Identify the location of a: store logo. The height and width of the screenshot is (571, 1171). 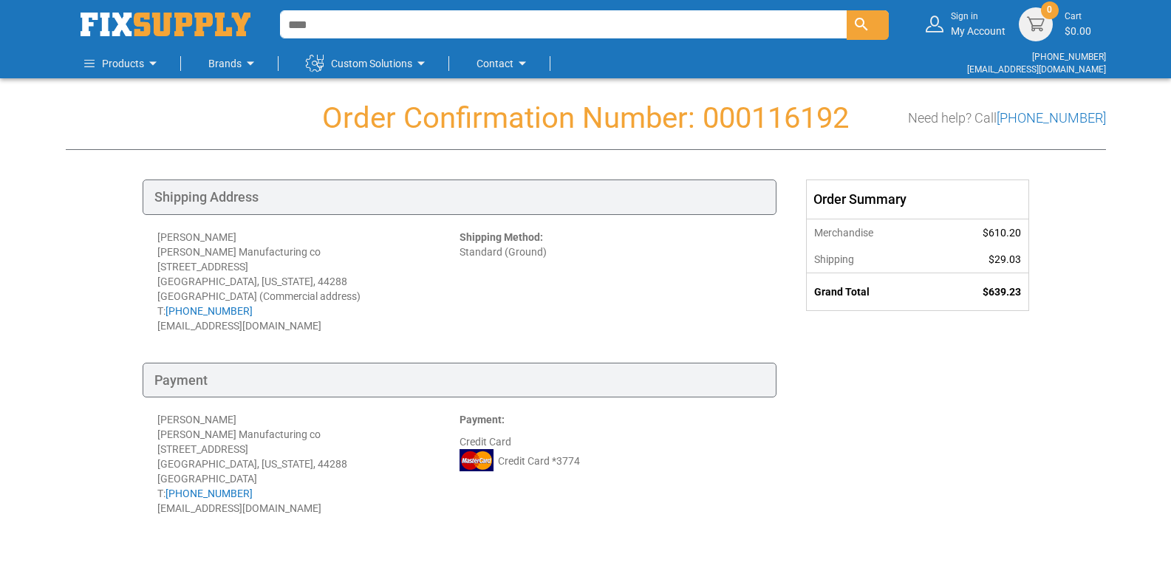
(165, 24).